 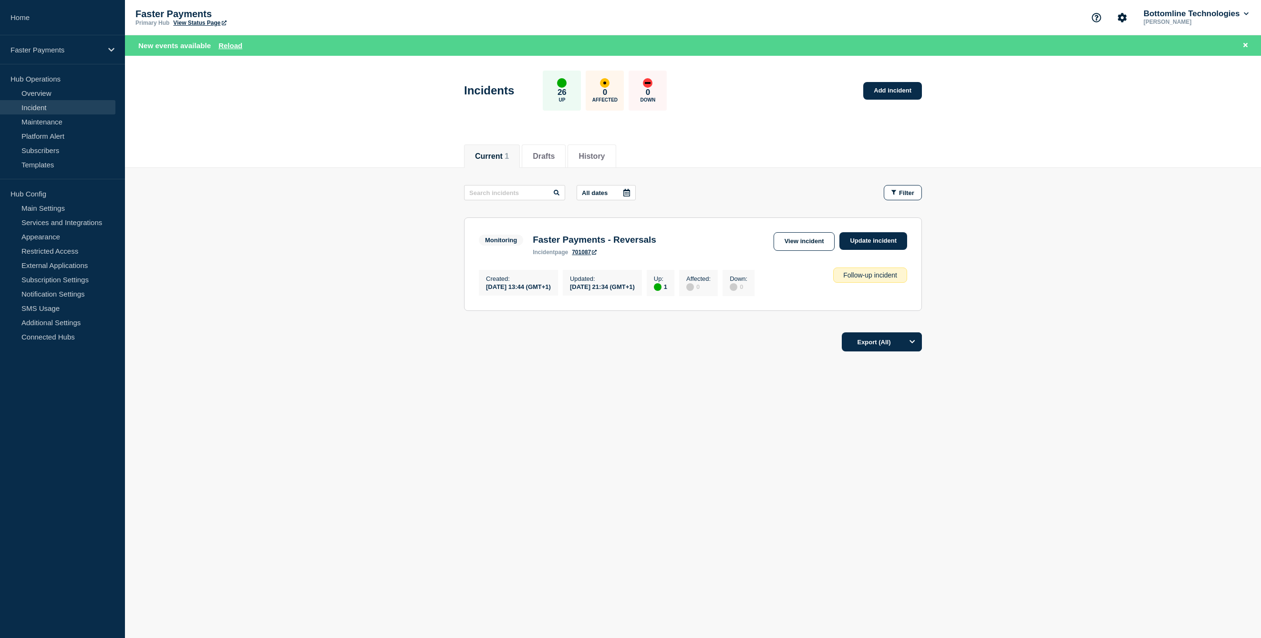 What do you see at coordinates (605, 100) in the screenshot?
I see `p: Affected` at bounding box center [605, 100].